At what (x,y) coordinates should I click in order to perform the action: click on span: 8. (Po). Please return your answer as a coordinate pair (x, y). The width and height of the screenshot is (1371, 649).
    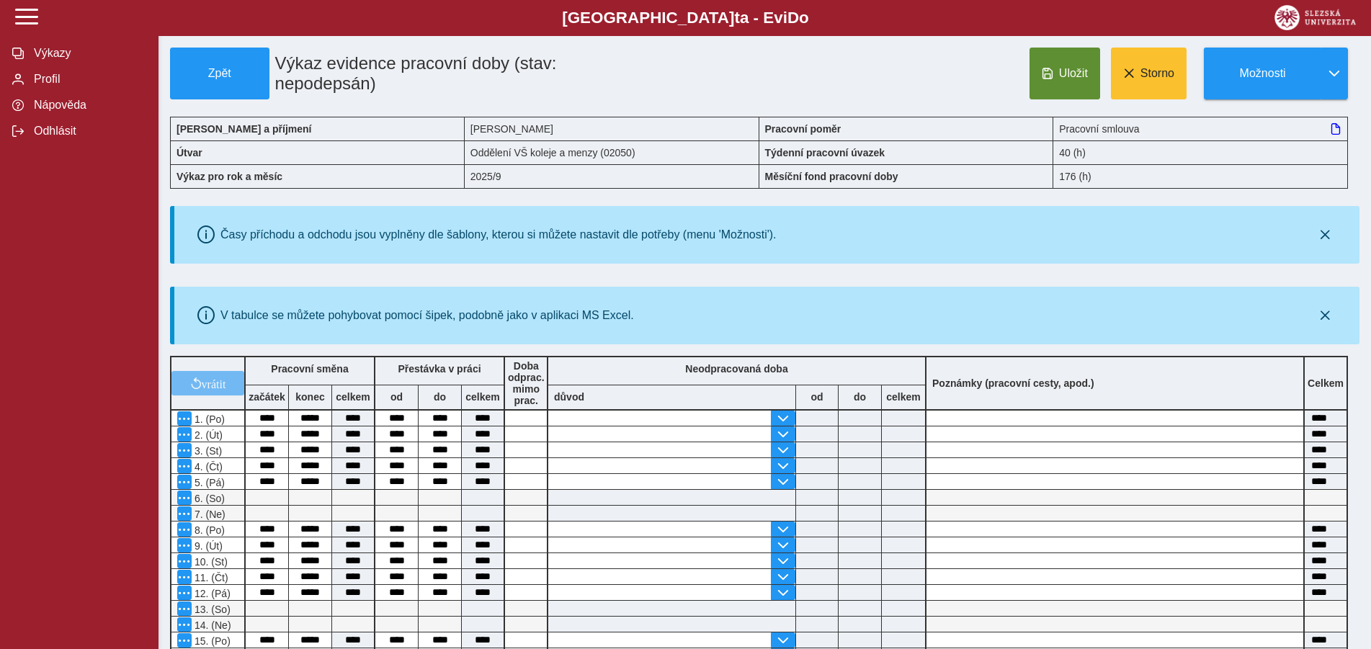
    Looking at the image, I should click on (208, 530).